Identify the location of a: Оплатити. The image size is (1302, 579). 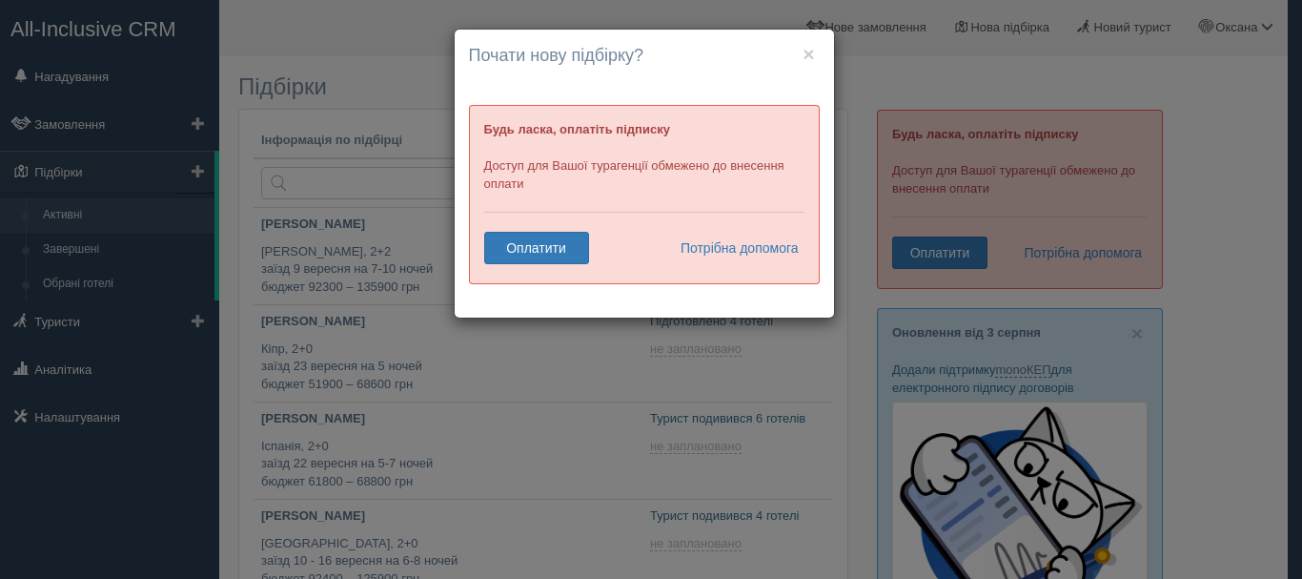
(537, 248).